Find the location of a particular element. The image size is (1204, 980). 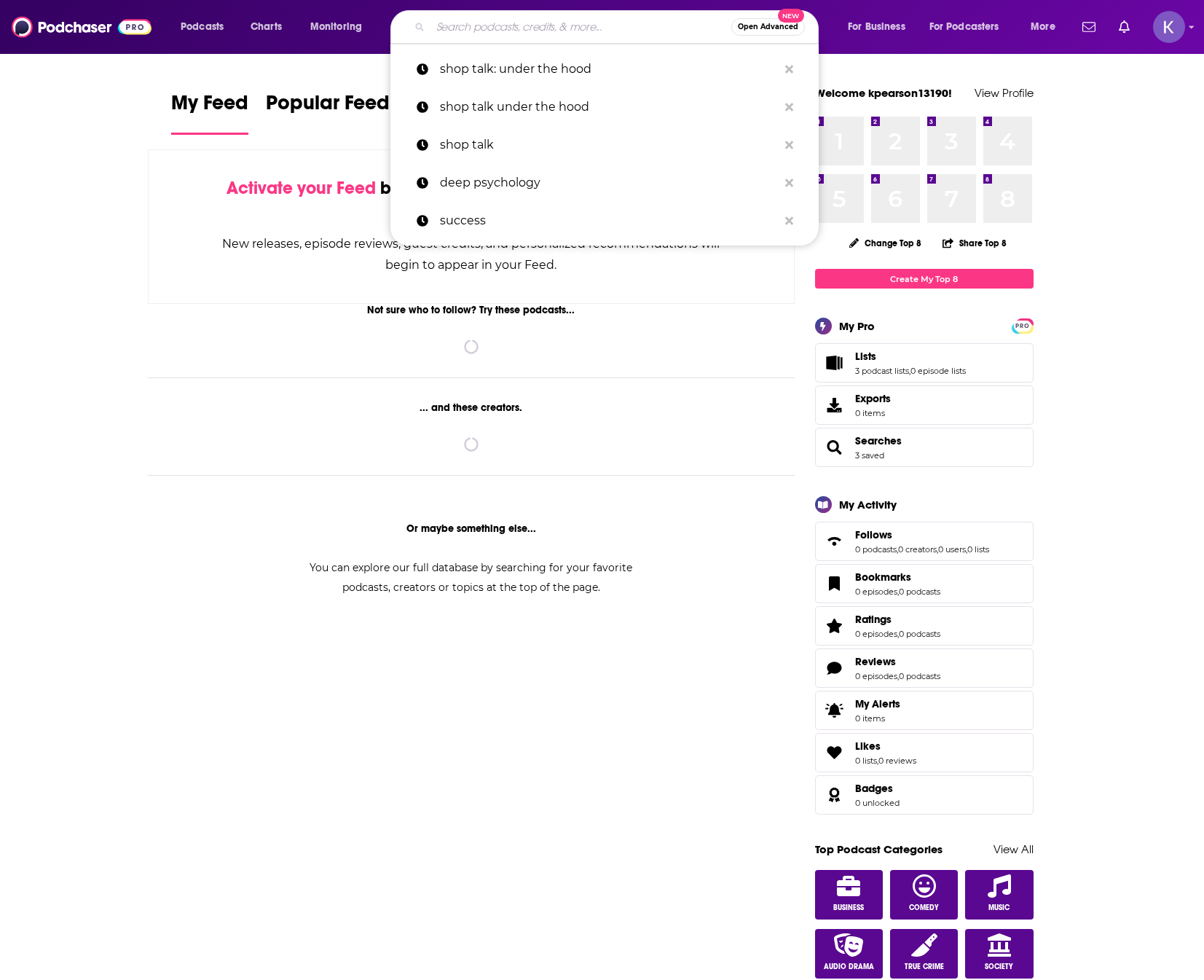

a: 0 episode lists is located at coordinates (938, 371).